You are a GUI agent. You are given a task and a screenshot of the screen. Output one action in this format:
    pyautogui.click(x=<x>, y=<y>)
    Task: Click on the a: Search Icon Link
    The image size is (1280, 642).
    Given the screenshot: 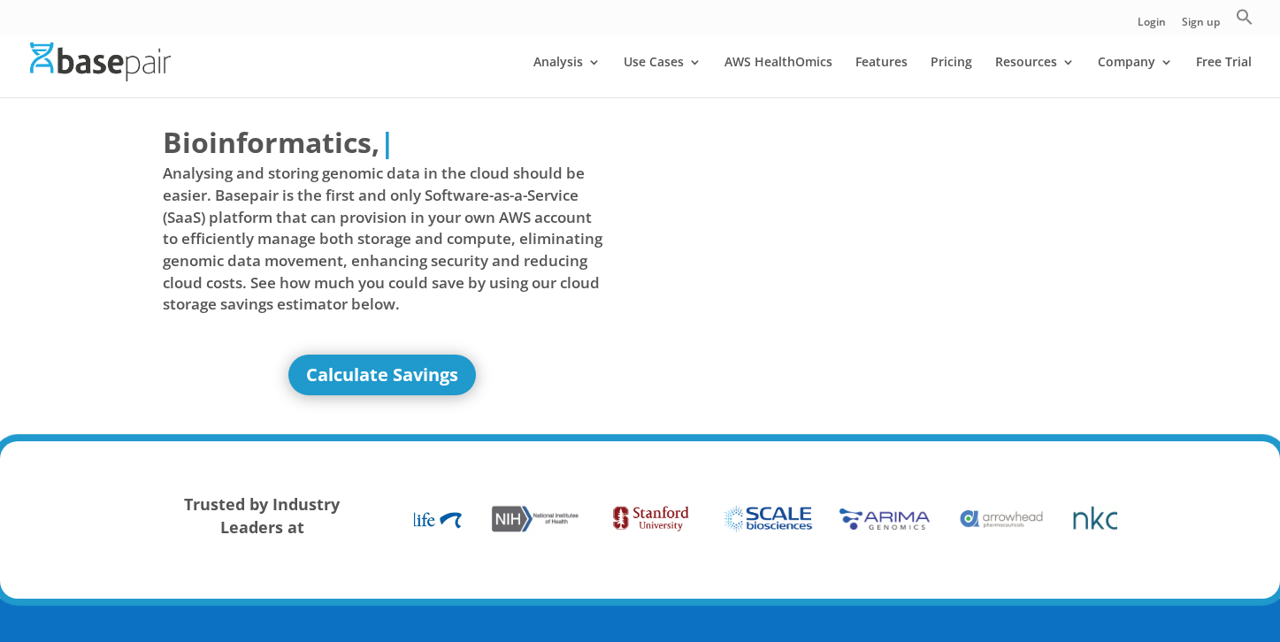 What is the action you would take?
    pyautogui.click(x=1244, y=21)
    